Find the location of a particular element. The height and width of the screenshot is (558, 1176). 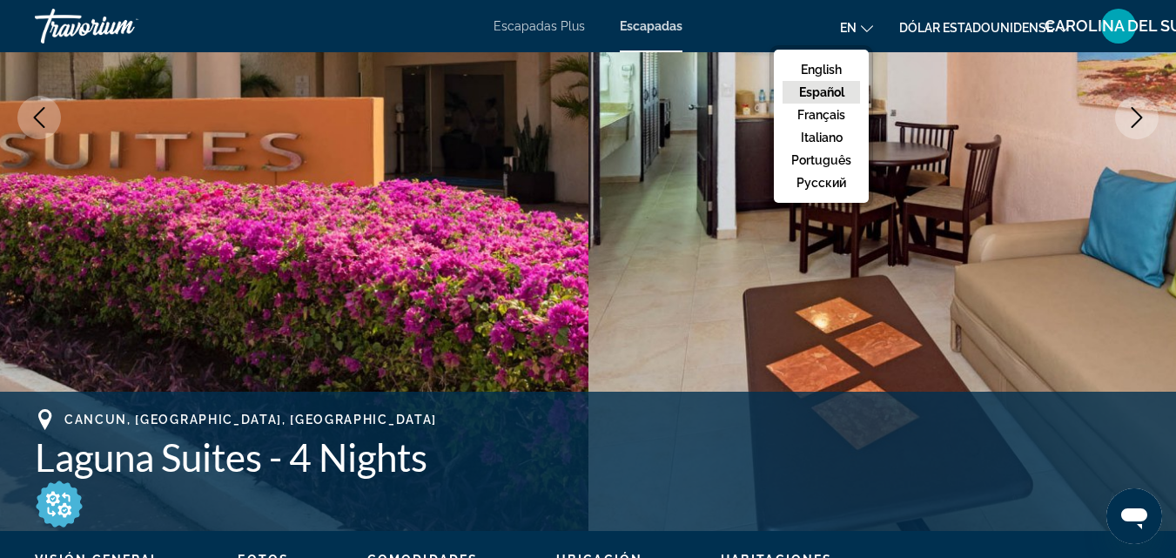

a: Escapadas is located at coordinates (651, 26).